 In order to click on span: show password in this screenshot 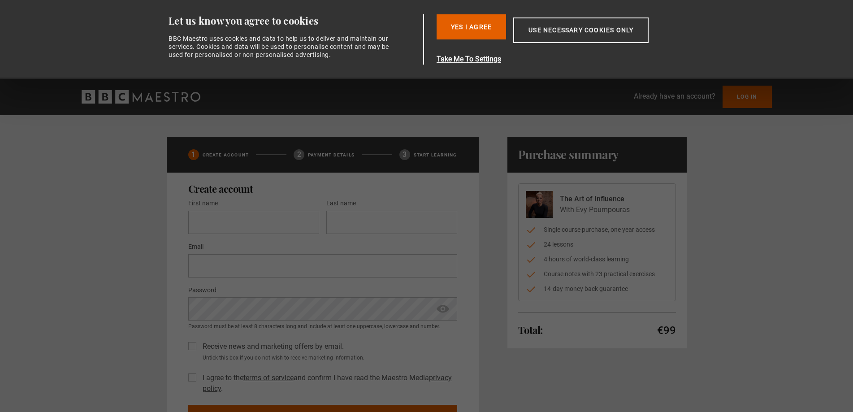, I will do `click(443, 309)`.